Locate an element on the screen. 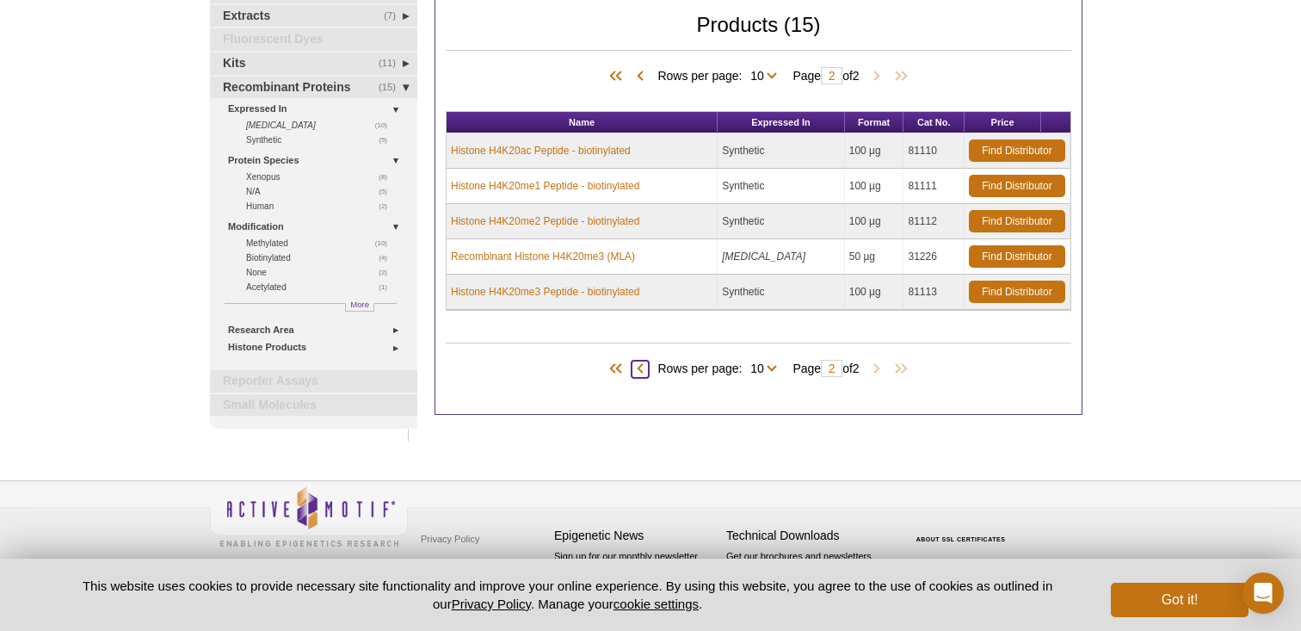  h4: Technical Downloads is located at coordinates (808, 535).